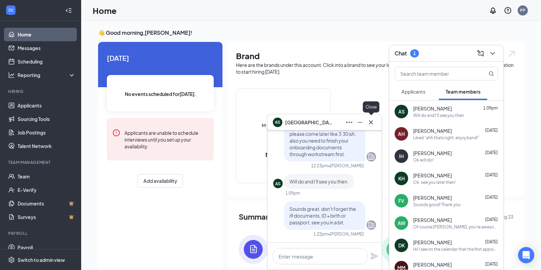  What do you see at coordinates (105, 10) in the screenshot?
I see `h1: Home` at bounding box center [105, 10].